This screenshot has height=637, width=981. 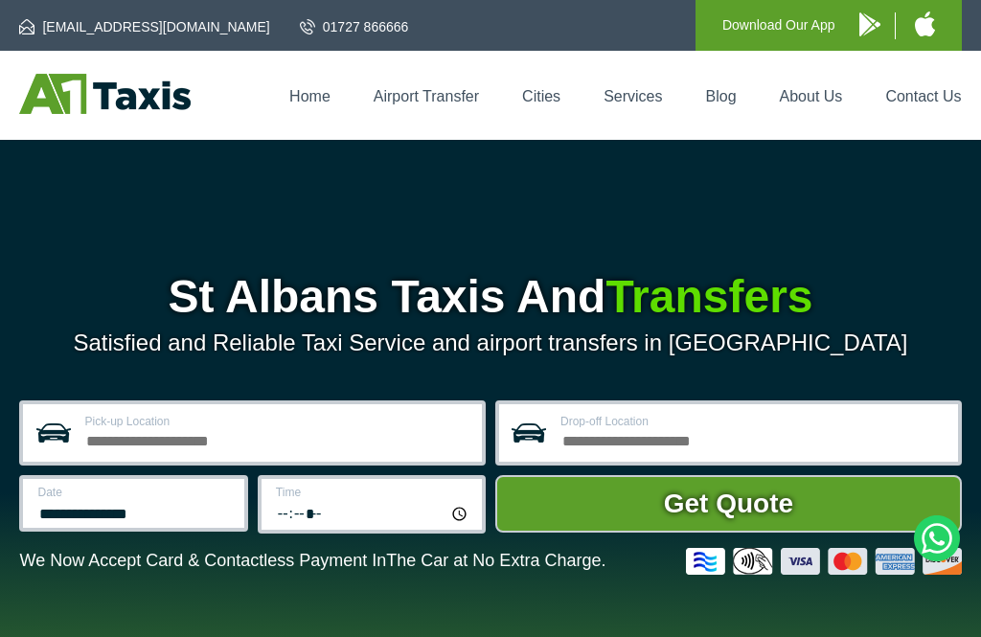 I want to click on img: A1 Taxis iPhone App, so click(x=925, y=24).